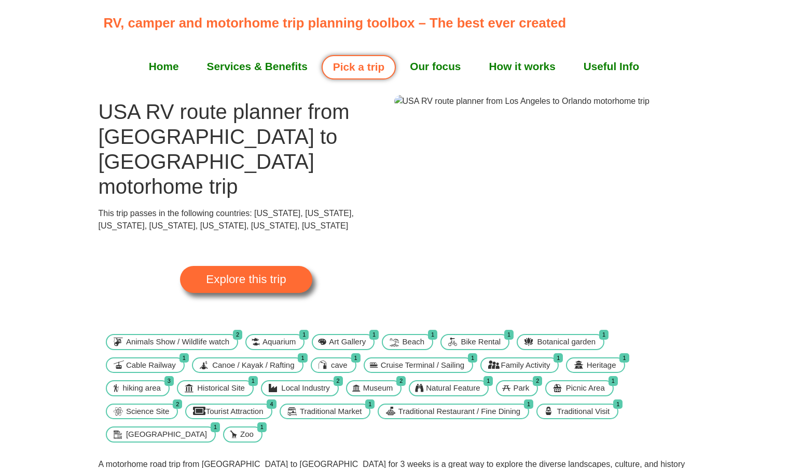 The image size is (788, 468). Describe the element at coordinates (378, 388) in the screenshot. I see `span: Museum` at that location.